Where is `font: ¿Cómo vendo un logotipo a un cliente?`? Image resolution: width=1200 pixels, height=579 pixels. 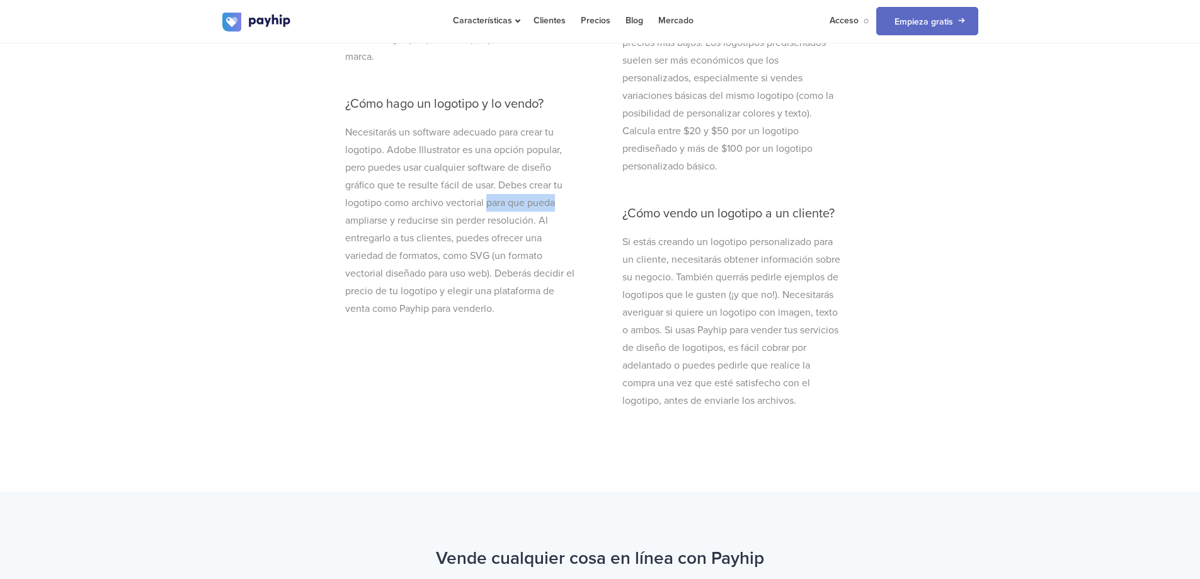
font: ¿Cómo vendo un logotipo a un cliente? is located at coordinates (728, 214).